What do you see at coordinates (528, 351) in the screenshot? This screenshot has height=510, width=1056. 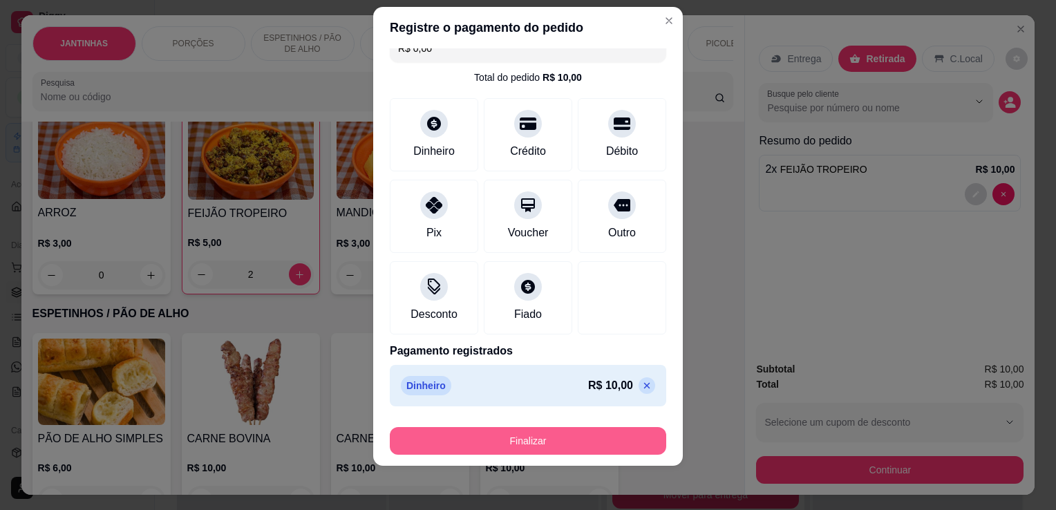 I see `p: Pagamento registrados` at bounding box center [528, 351].